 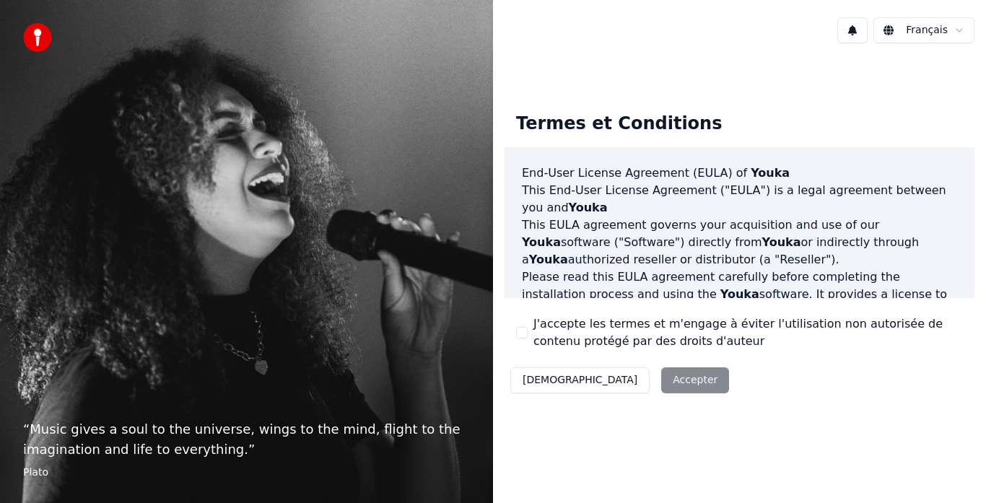 I want to click on p: Please read this EULA agreement carefully before completing the installation process and using th..., so click(x=739, y=303).